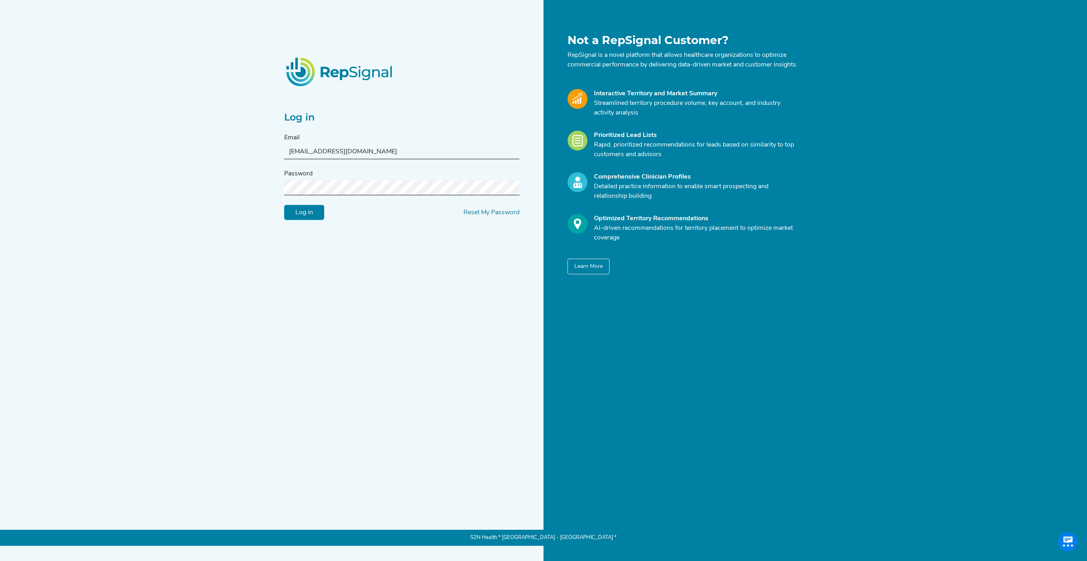 This screenshot has width=1087, height=561. Describe the element at coordinates (402, 117) in the screenshot. I see `h2: Log in` at that location.